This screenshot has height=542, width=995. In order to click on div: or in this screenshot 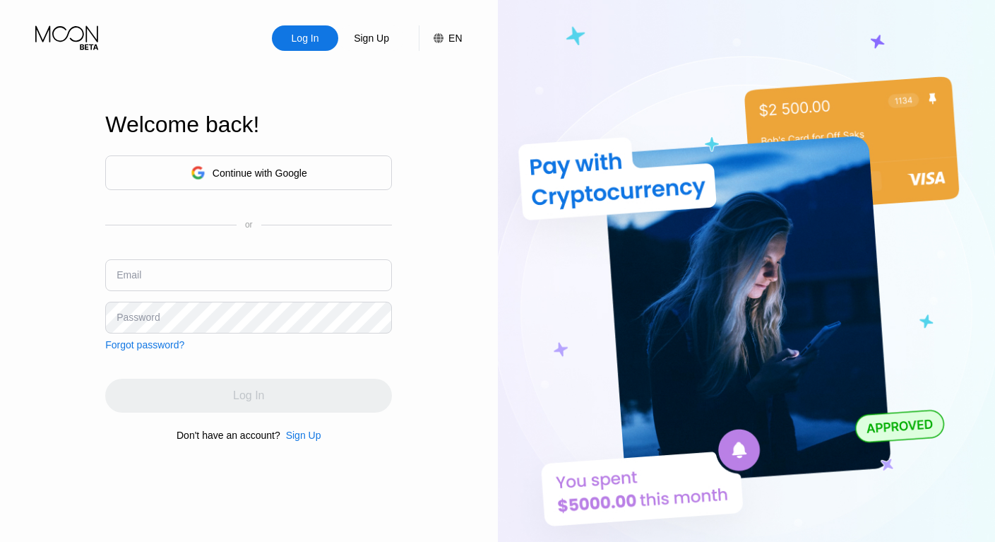, I will do `click(249, 225)`.